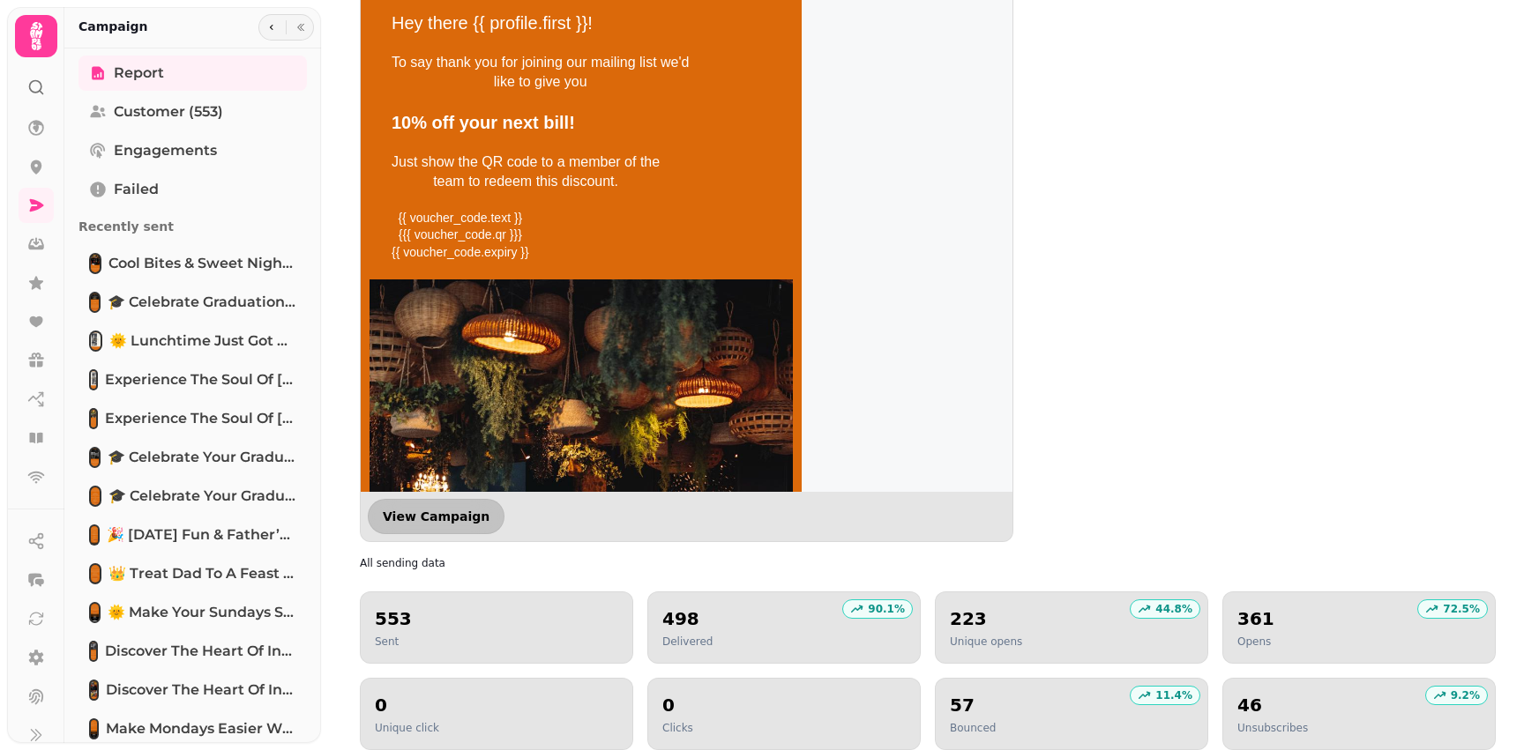 This screenshot has height=750, width=1524. What do you see at coordinates (986, 619) in the screenshot?
I see `h2: 223` at bounding box center [986, 619].